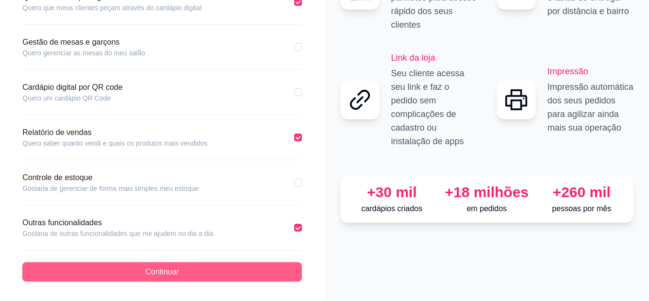 The width and height of the screenshot is (649, 301). I want to click on article: Gostaria de outras funcionalidades que me ajudem no dia a dia, so click(118, 234).